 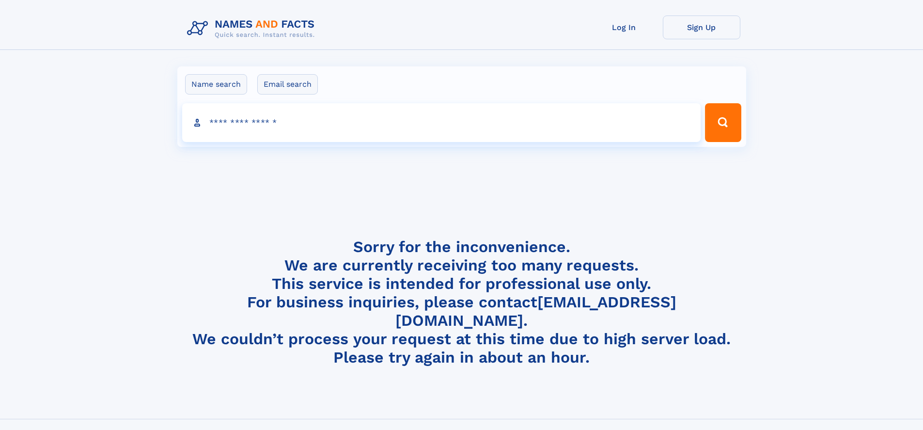 What do you see at coordinates (462, 302) in the screenshot?
I see `h4: Sorry for the inconvenience. We are currently receiving too many requests. This service is intend...` at bounding box center [462, 302].